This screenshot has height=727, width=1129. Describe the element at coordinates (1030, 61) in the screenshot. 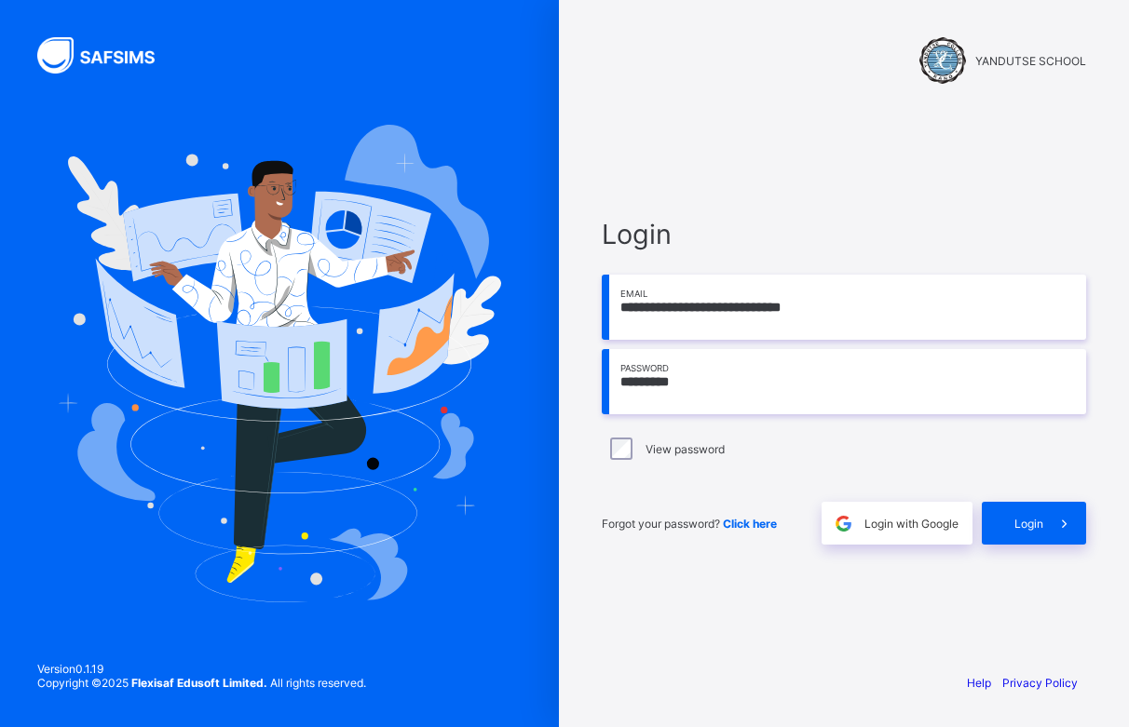

I see `span: YANDUTSE SCHOOL` at that location.